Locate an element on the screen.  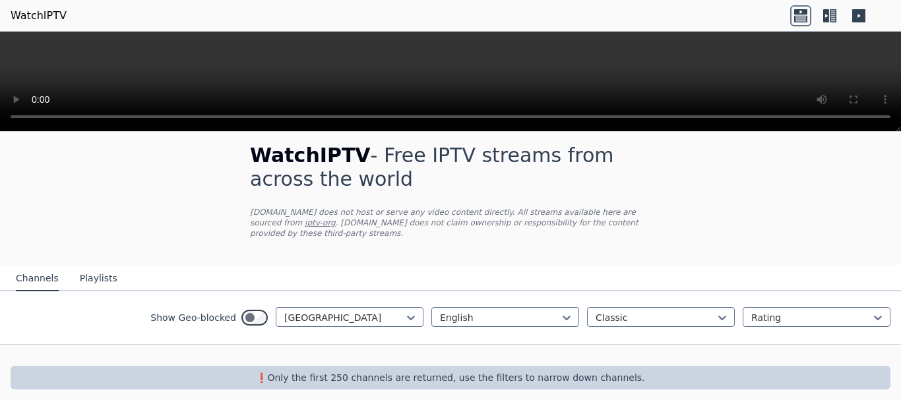
button: Channels is located at coordinates (37, 279).